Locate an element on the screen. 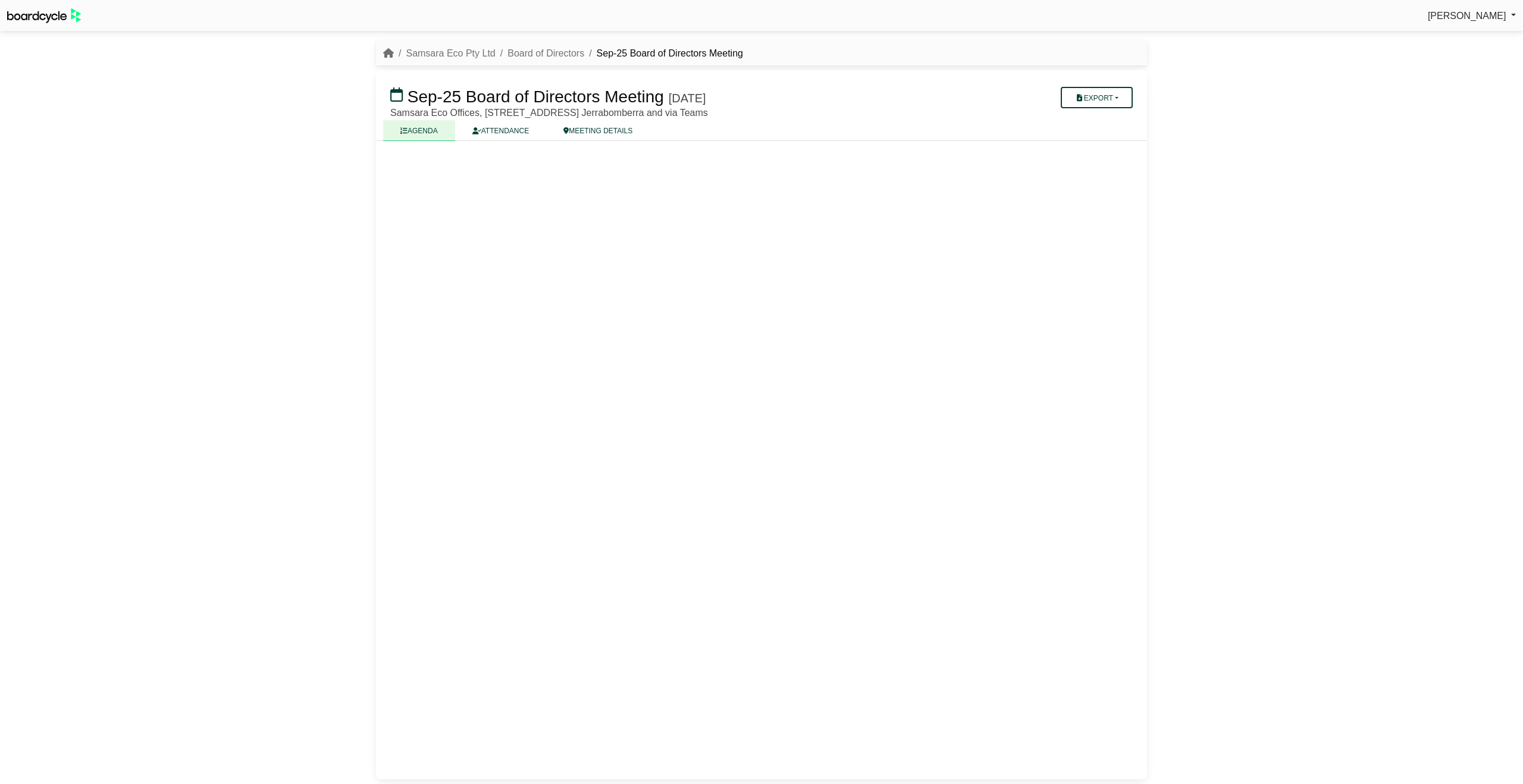 This screenshot has height=784, width=1523. a: Board of Directors is located at coordinates (546, 53).